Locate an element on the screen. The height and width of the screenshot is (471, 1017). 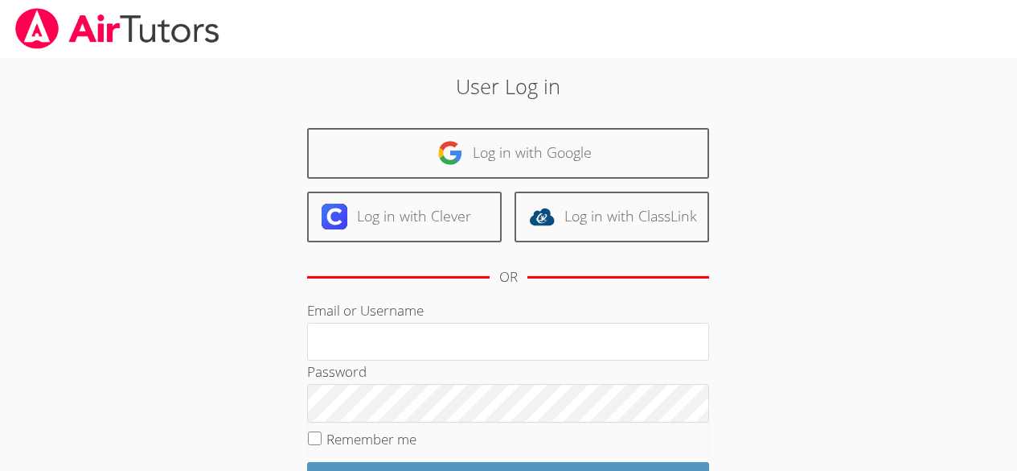
label: Password is located at coordinates (337, 371).